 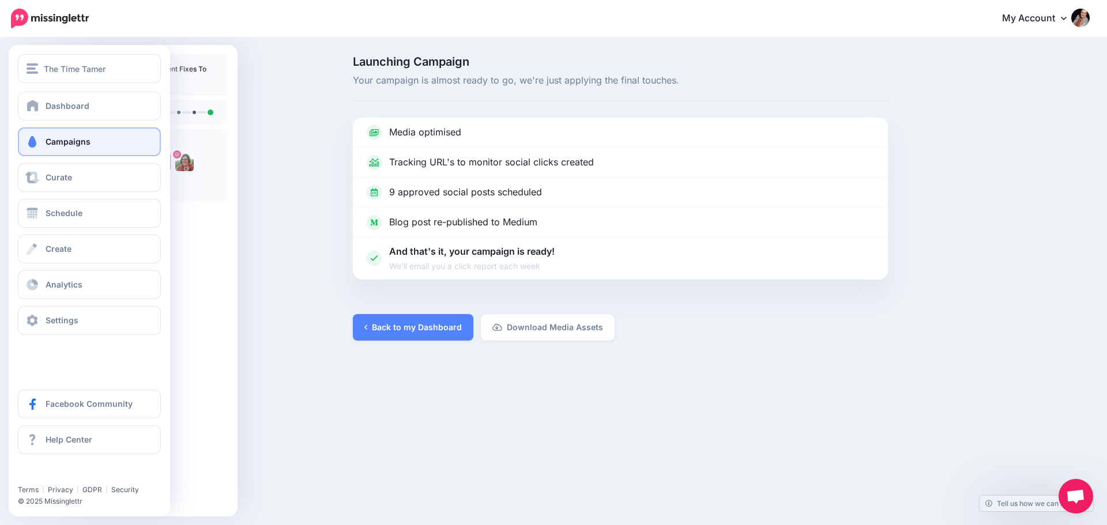 What do you see at coordinates (67, 105) in the screenshot?
I see `span: Dashboard` at bounding box center [67, 105].